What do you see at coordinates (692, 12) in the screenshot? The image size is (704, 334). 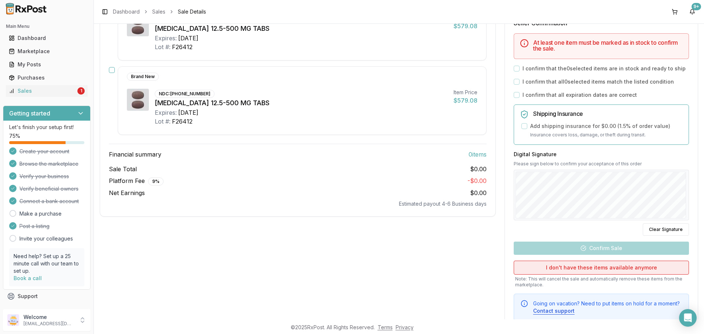 I see `button: 9+` at bounding box center [692, 12].